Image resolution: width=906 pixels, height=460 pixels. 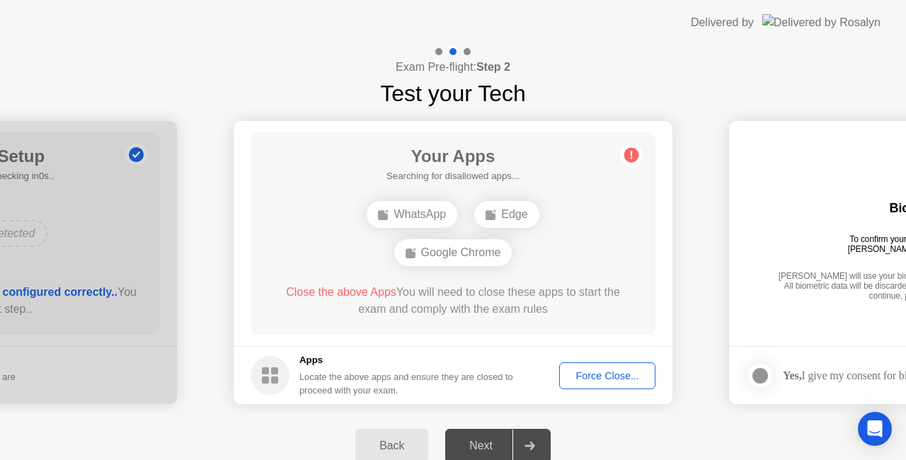 I want to click on h4: Exam Pre-flight:, so click(x=453, y=67).